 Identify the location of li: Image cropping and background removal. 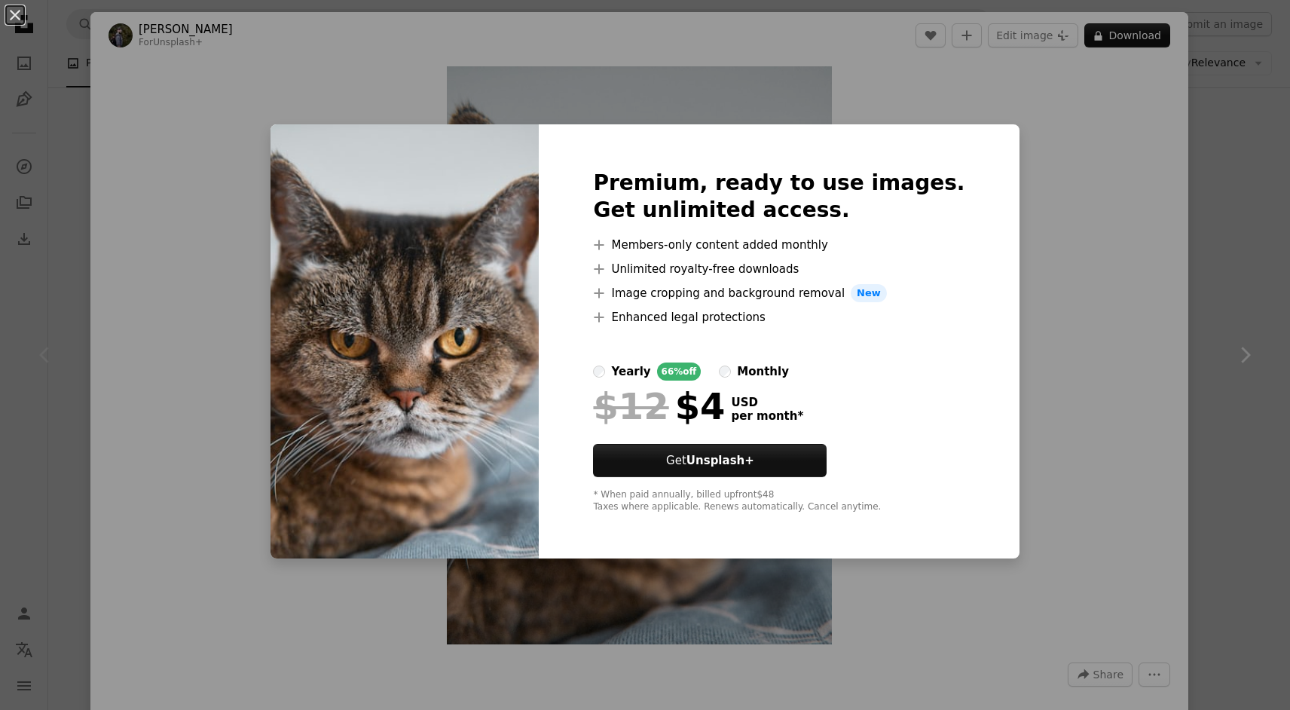
(778, 293).